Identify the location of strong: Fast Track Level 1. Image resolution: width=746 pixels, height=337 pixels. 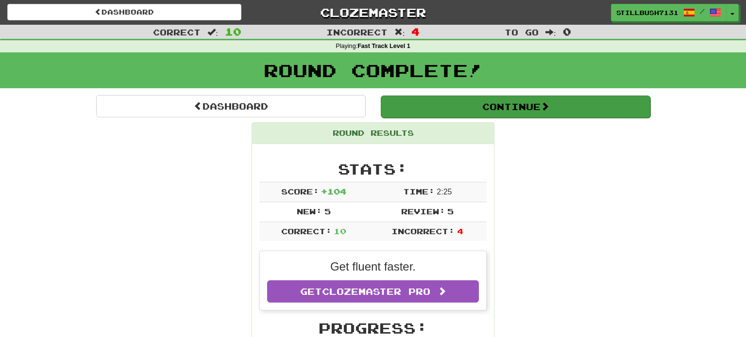
(383, 46).